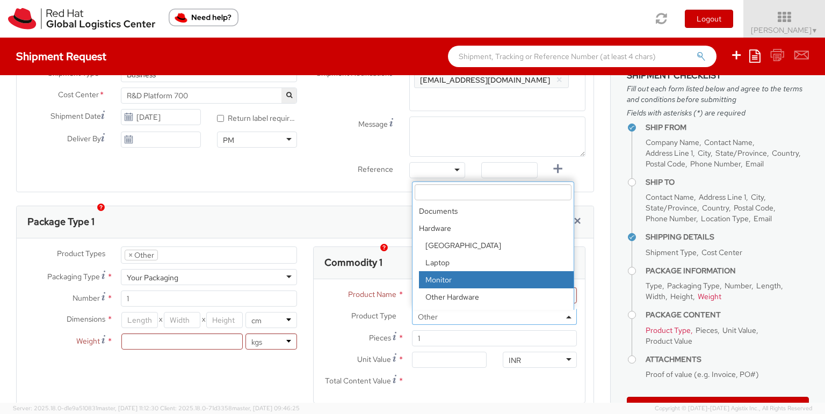 The height and width of the screenshot is (414, 825). What do you see at coordinates (717, 113) in the screenshot?
I see `span: Fields with asterisks (*) are required` at bounding box center [717, 113].